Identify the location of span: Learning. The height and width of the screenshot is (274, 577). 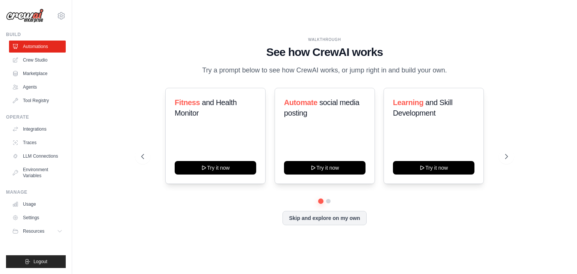
(408, 103).